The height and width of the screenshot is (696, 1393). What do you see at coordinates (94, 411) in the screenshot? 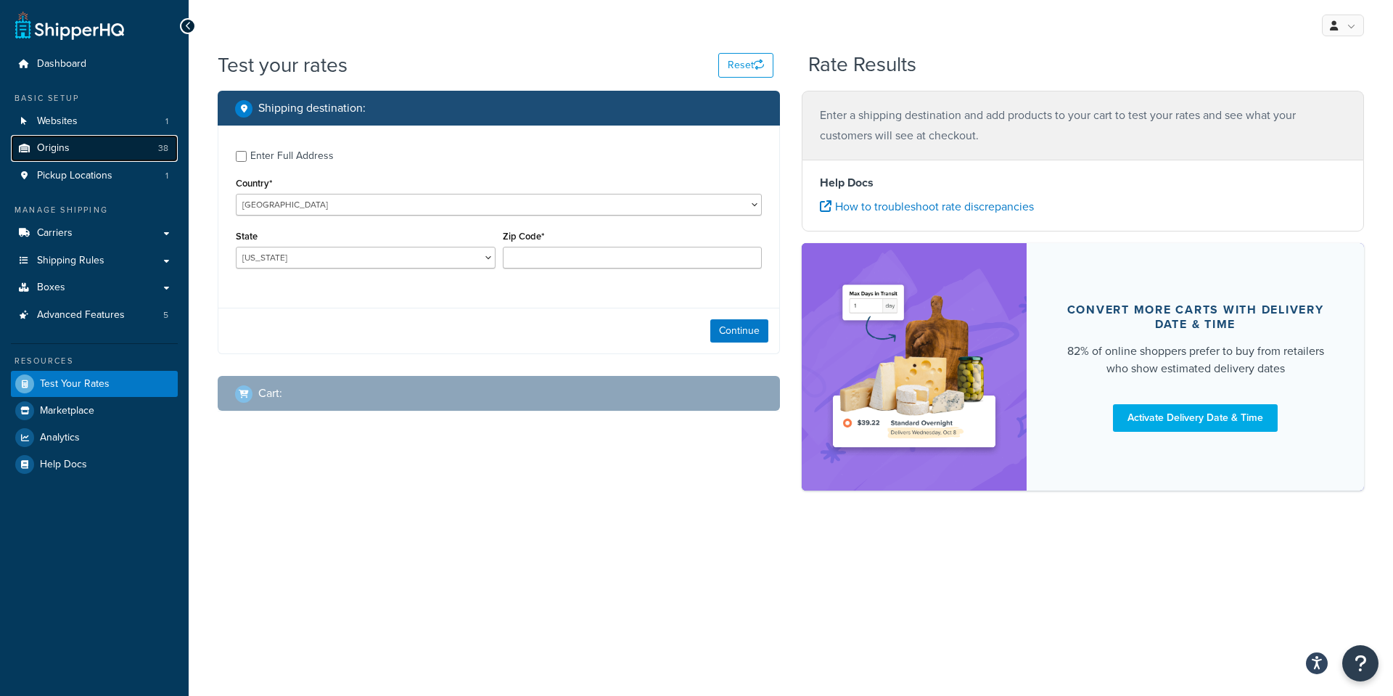
I see `a: Marketplace` at bounding box center [94, 411].